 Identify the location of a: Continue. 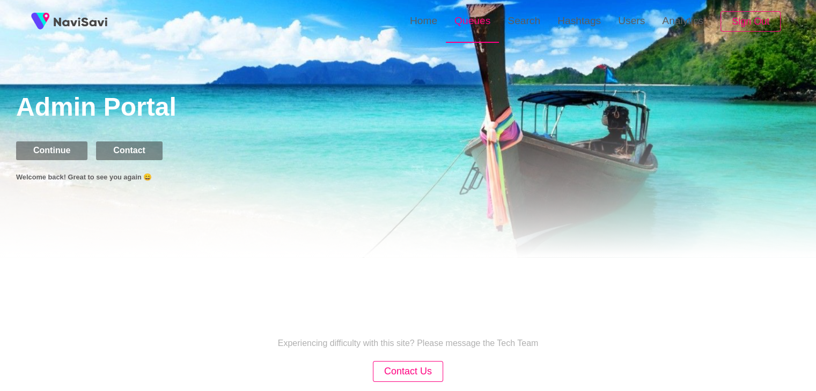
(56, 150).